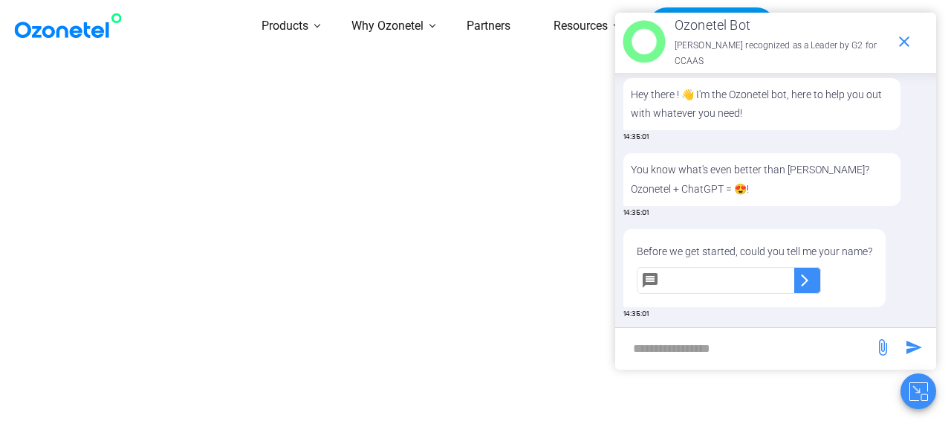  What do you see at coordinates (754, 251) in the screenshot?
I see `p: Before we get started, could you tell me your name?` at bounding box center [754, 251].